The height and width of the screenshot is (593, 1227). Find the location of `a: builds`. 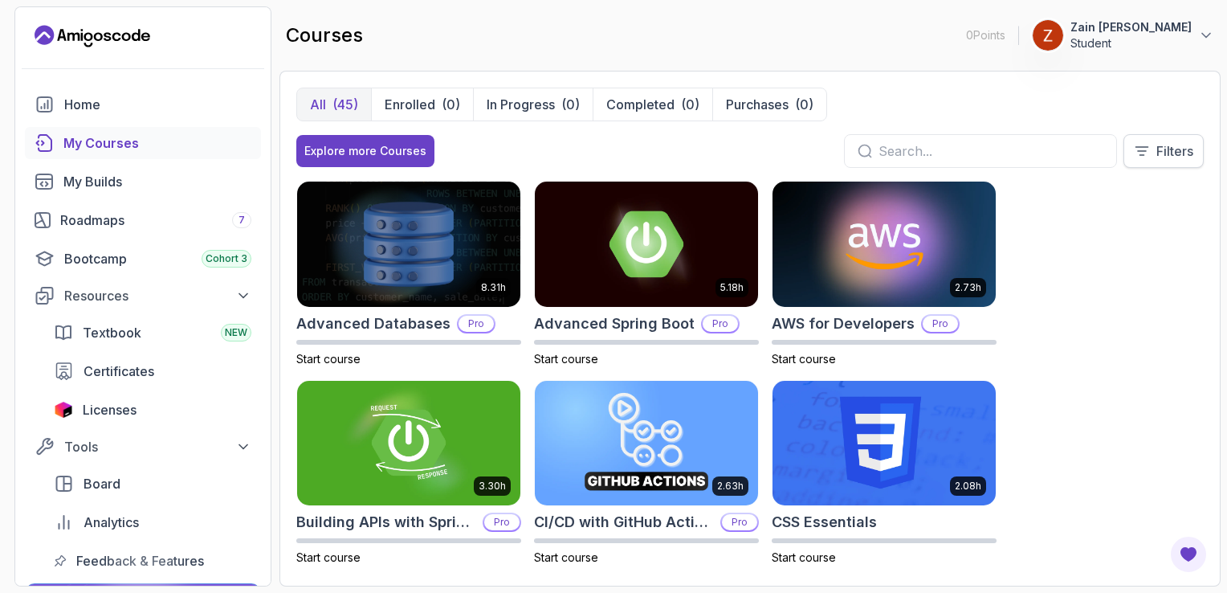

a: builds is located at coordinates (143, 182).